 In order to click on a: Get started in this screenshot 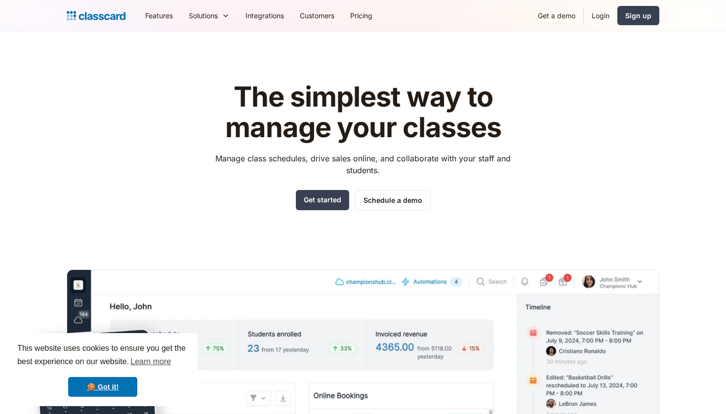, I will do `click(323, 200)`.